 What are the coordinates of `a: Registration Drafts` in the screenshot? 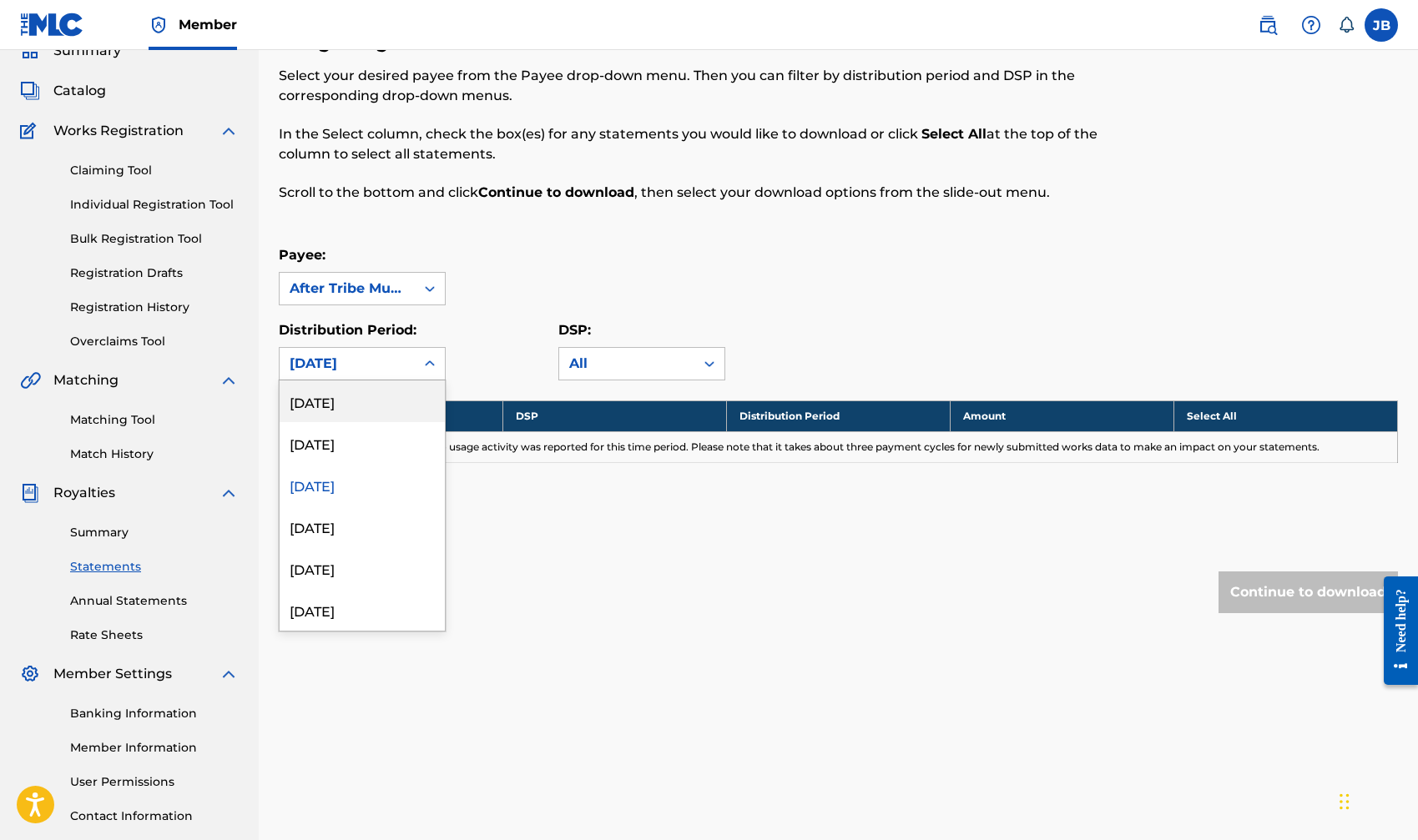 It's located at (155, 273).